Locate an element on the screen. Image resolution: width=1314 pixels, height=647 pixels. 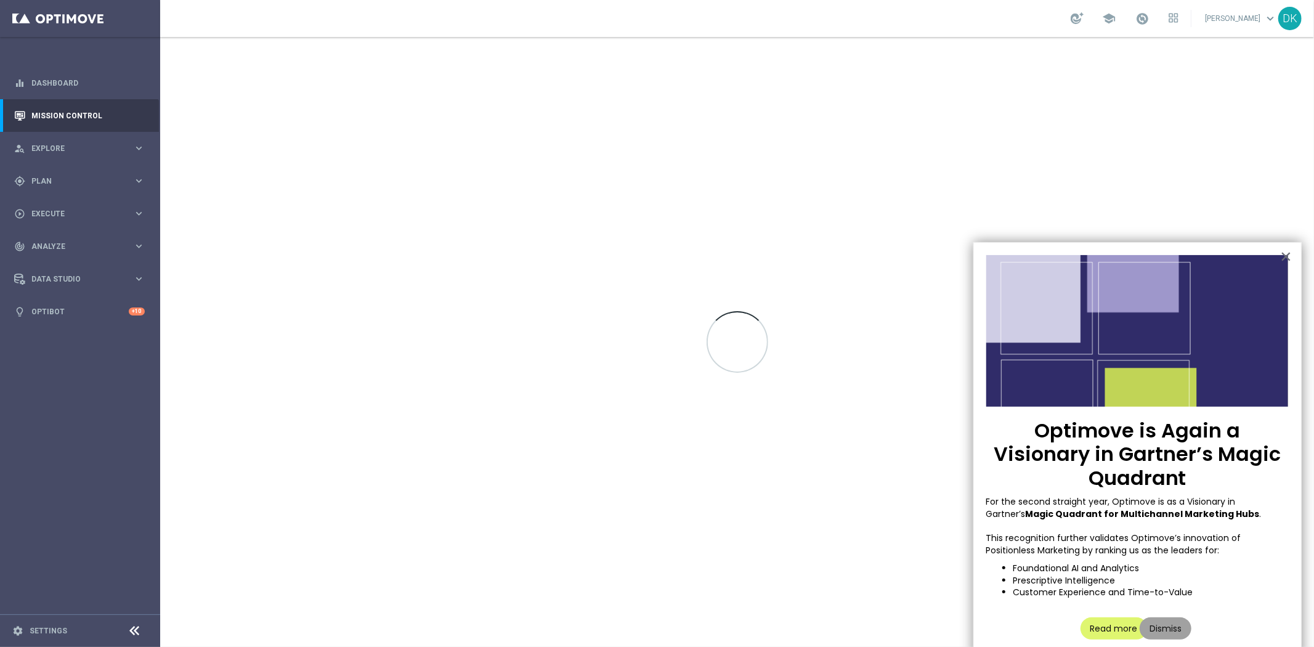
i: play_circle_outline is located at coordinates (20, 214).